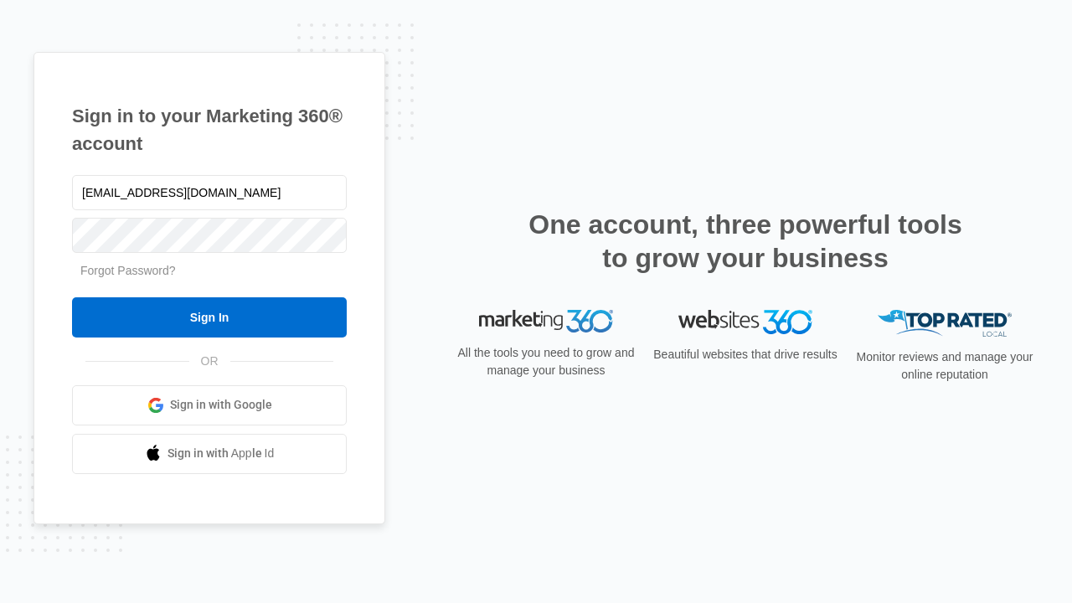  What do you see at coordinates (746, 322) in the screenshot?
I see `img: Websites 360` at bounding box center [746, 322].